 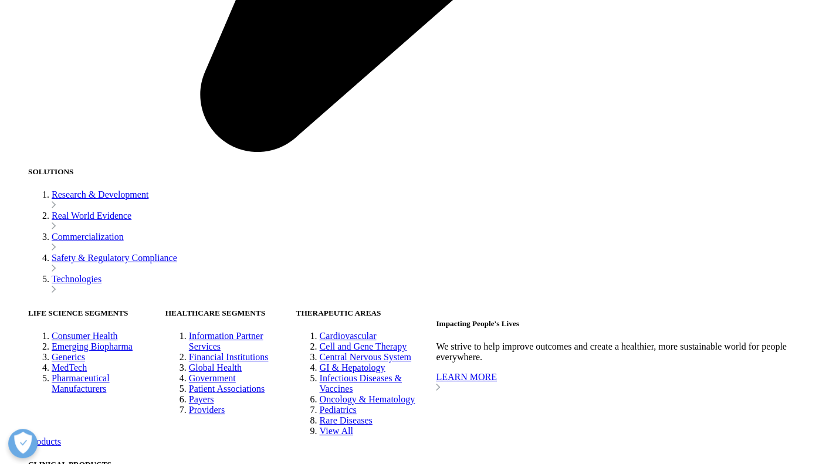 What do you see at coordinates (23, 443) in the screenshot?
I see `button: 優先設定センターを開く` at bounding box center [23, 443].